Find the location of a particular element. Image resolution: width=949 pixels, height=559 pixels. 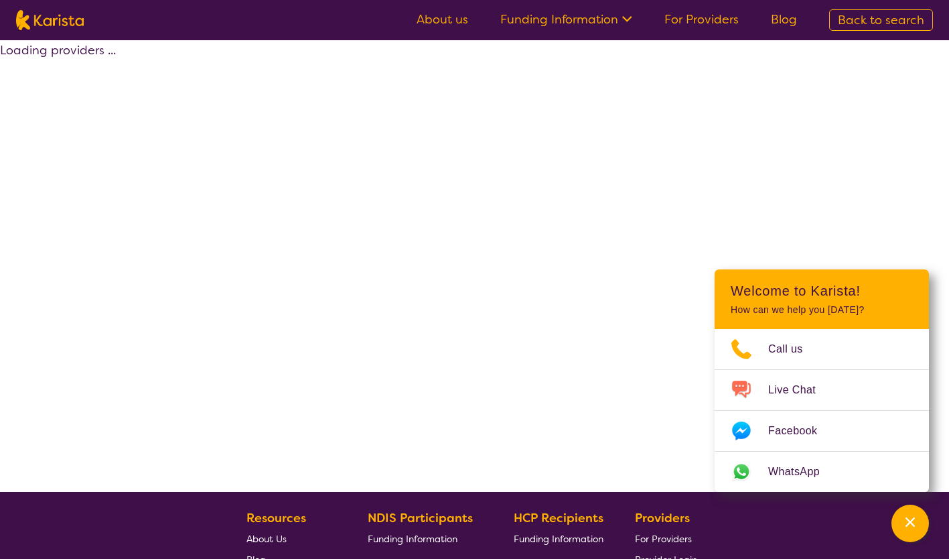

b: Resources is located at coordinates (276, 518).